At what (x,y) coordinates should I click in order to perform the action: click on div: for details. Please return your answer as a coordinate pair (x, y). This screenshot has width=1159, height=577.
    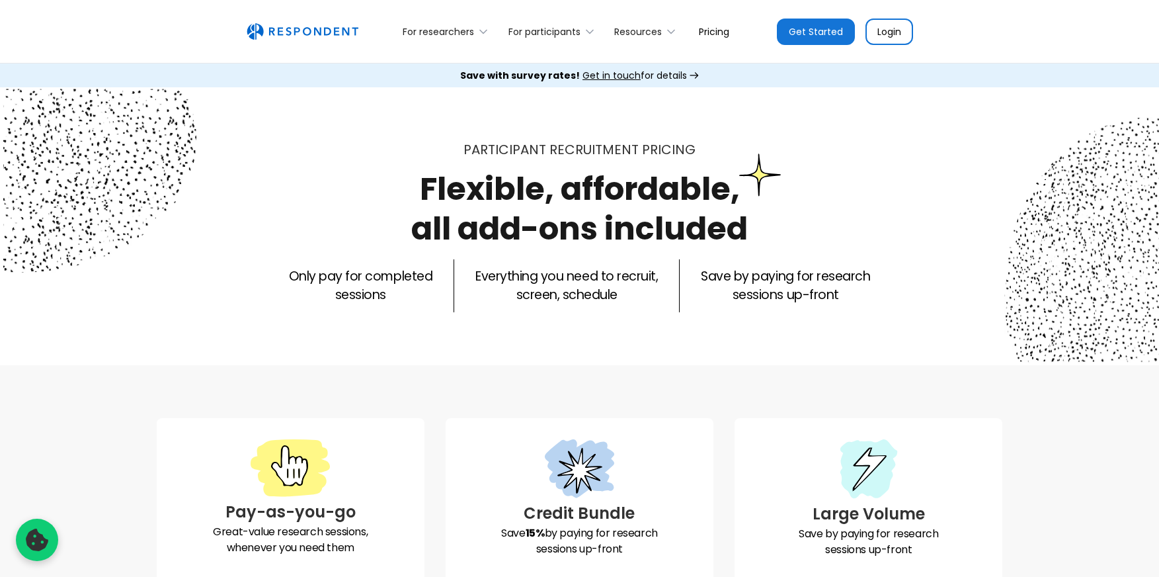
    Looking at the image, I should click on (573, 75).